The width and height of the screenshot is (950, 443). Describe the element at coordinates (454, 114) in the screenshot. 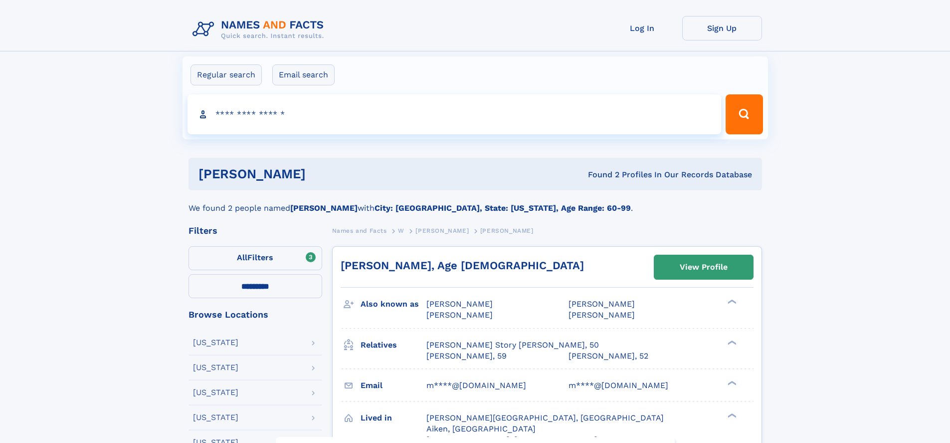

I see `input: search input` at that location.